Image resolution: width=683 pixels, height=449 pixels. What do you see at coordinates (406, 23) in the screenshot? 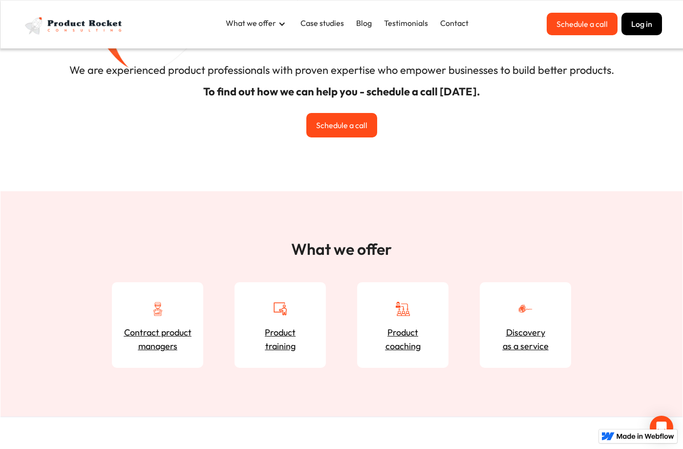
I see `a: Testimonials` at bounding box center [406, 23].